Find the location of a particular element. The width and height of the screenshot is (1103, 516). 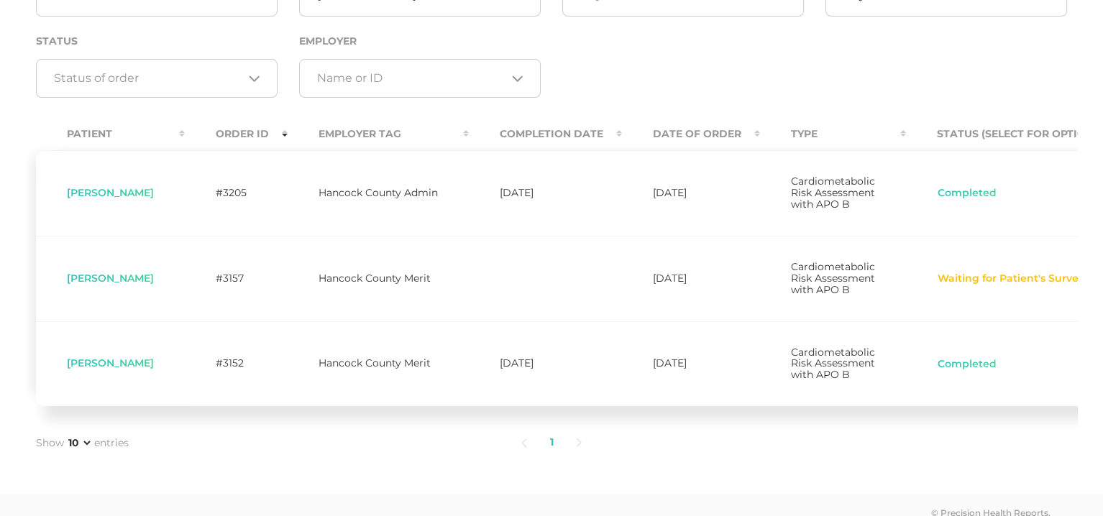

td: Hancock County Admin is located at coordinates (378, 193).